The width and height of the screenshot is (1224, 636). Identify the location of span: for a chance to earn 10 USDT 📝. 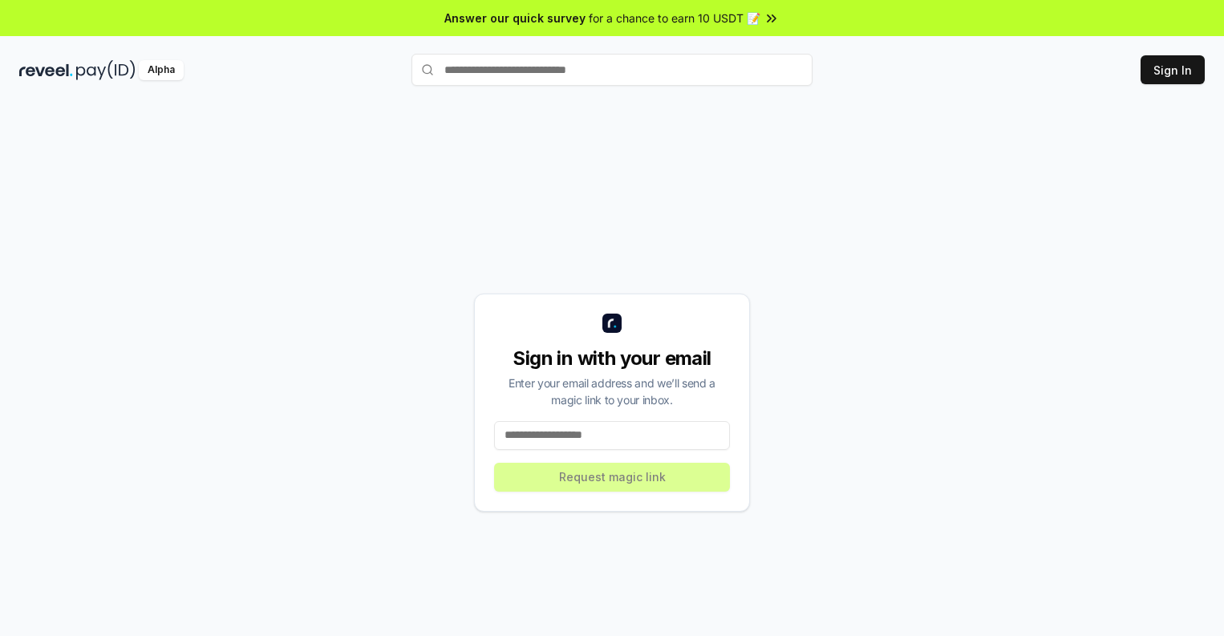
(674, 18).